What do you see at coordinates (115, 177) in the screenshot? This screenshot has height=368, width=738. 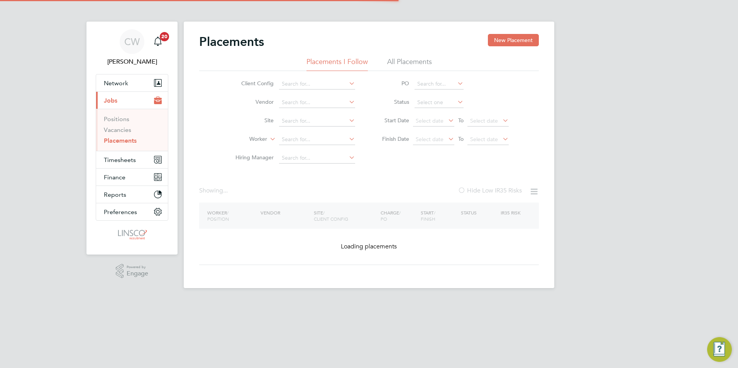 I see `span: Finance` at bounding box center [115, 177].